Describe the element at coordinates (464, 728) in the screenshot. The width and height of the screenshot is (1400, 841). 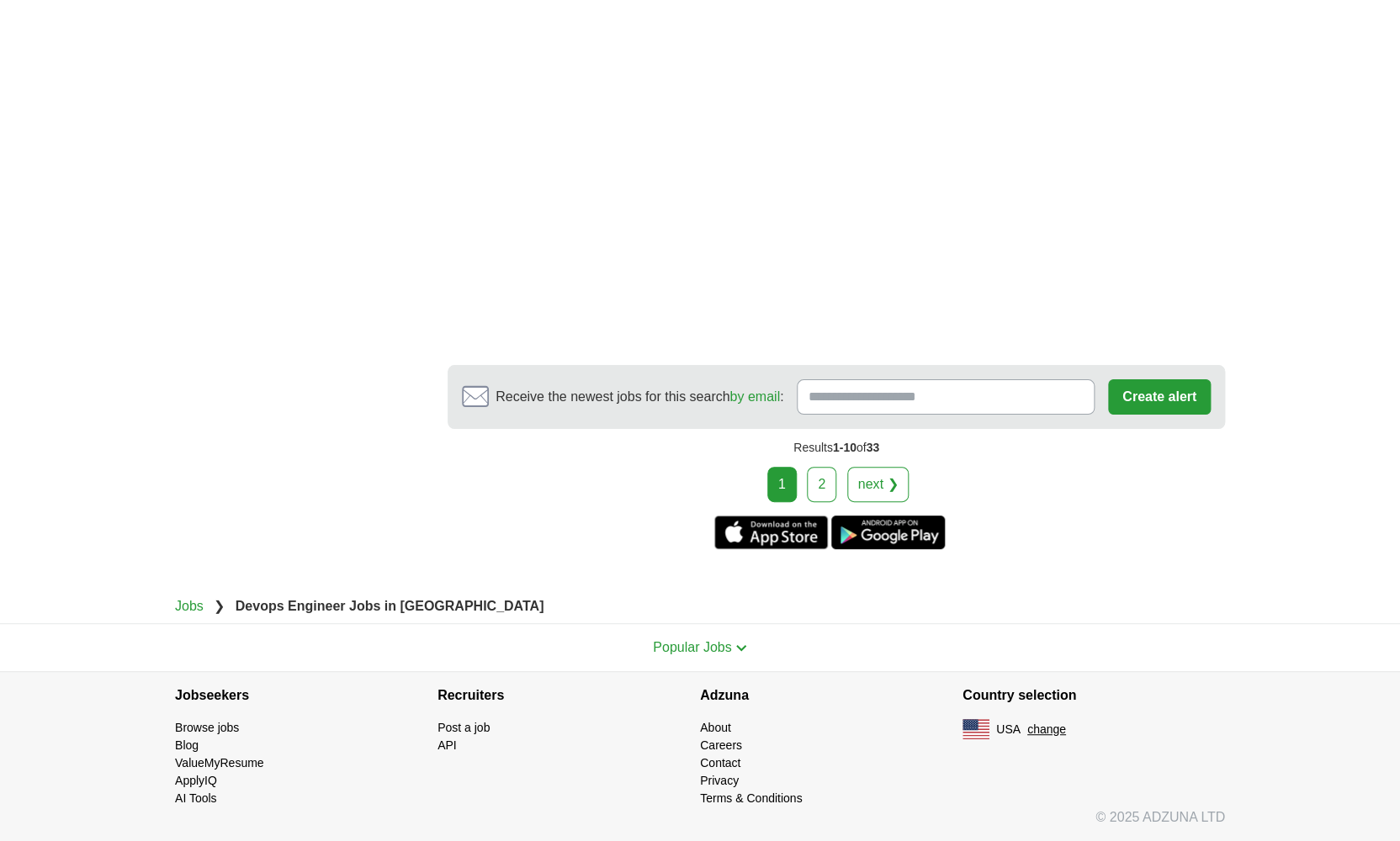
I see `a: Post a job` at that location.